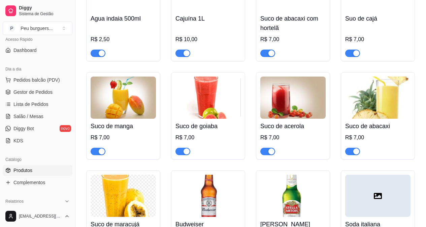 This screenshot has height=227, width=426. Describe the element at coordinates (37, 159) in the screenshot. I see `div: Catálogo` at that location.